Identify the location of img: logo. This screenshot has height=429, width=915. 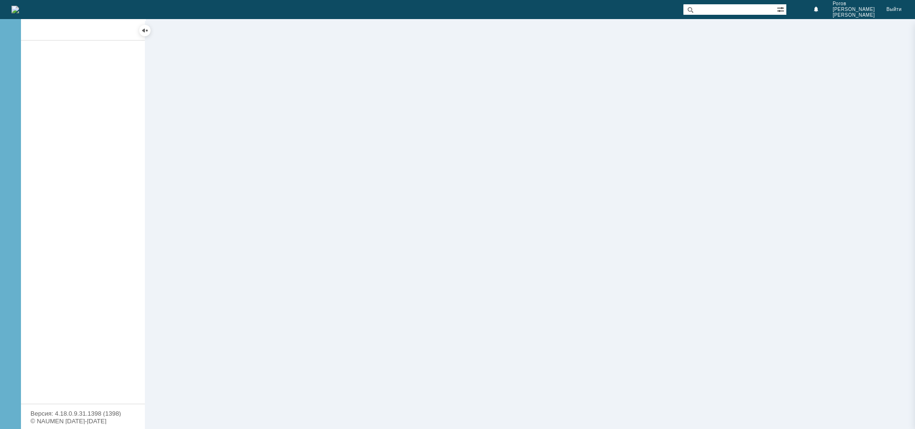
(15, 10).